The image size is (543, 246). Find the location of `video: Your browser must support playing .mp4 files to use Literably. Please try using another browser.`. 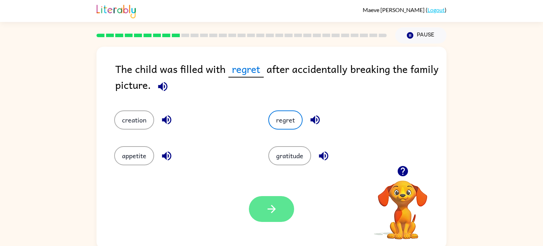

video: Your browser must support playing .mp4 files to use Literably. Please try using another browser. is located at coordinates (403, 205).